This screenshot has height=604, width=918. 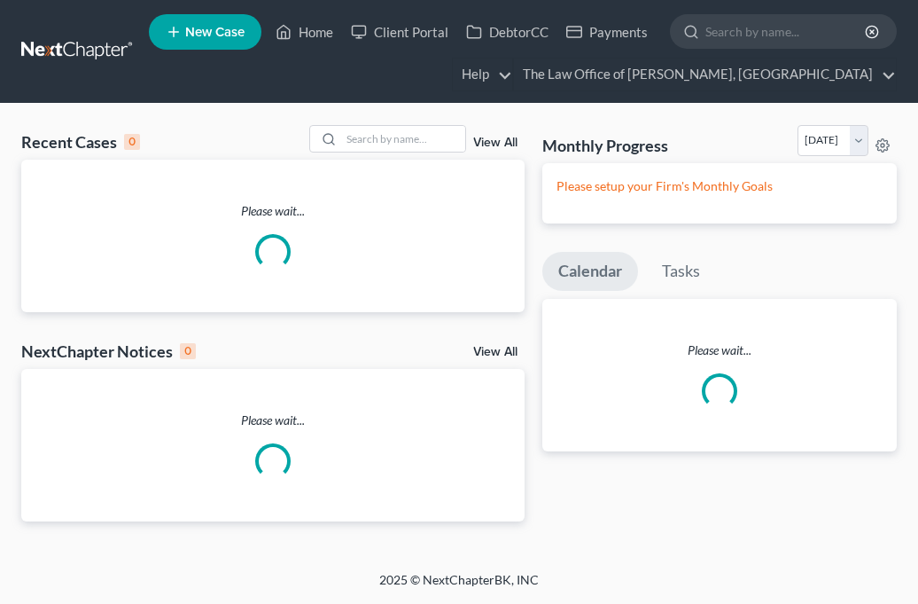 What do you see at coordinates (108, 351) in the screenshot?
I see `div: NextChapter Notices` at bounding box center [108, 351].